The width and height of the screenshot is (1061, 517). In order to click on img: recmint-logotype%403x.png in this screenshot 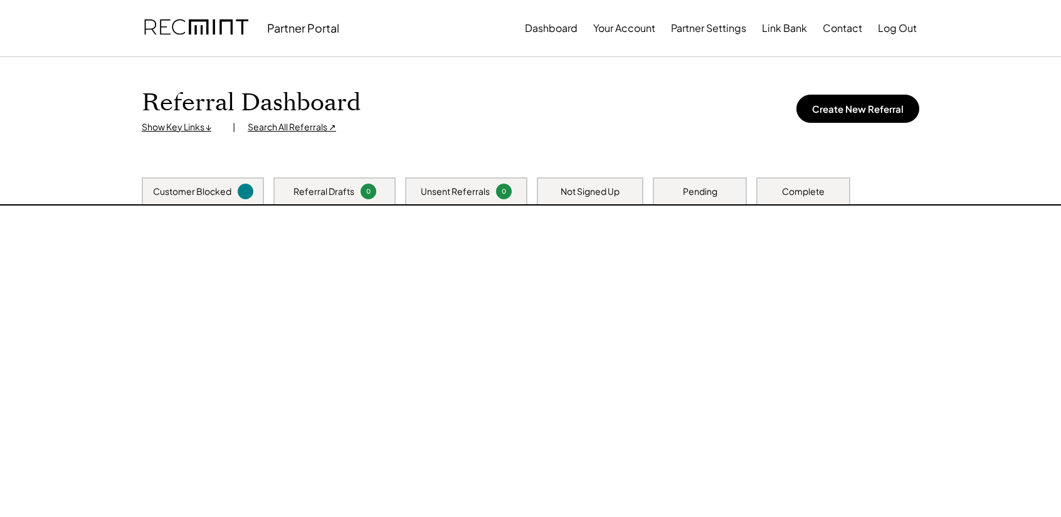, I will do `click(196, 28)`.